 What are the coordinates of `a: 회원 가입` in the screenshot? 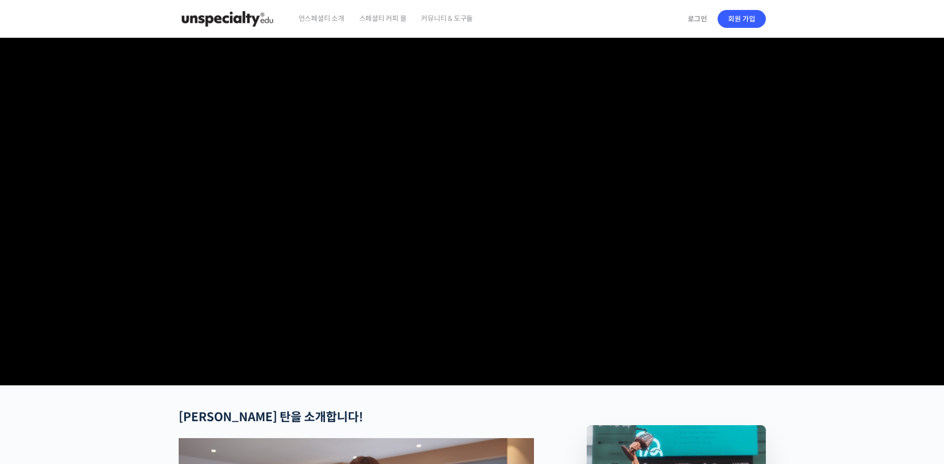 It's located at (741, 19).